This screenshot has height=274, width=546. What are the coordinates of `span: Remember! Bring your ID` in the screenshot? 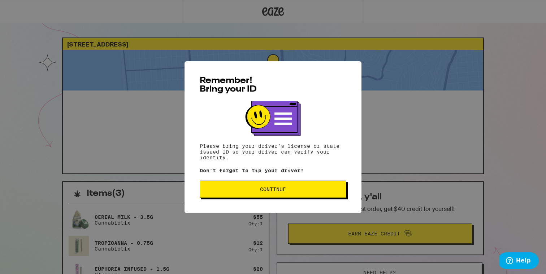 It's located at (228, 85).